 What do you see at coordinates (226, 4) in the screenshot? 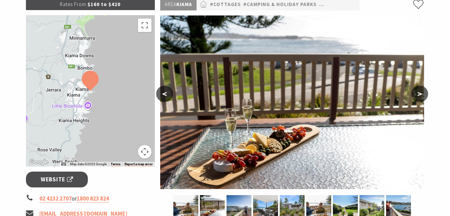
I see `a: #Cottages` at bounding box center [226, 4].